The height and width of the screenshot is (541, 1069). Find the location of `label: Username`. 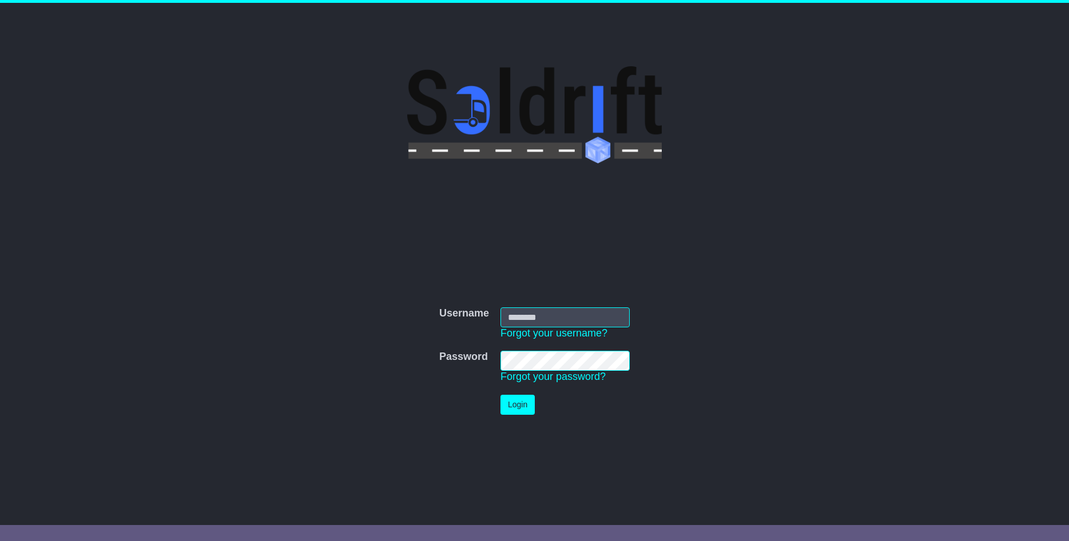

label: Username is located at coordinates (464, 314).